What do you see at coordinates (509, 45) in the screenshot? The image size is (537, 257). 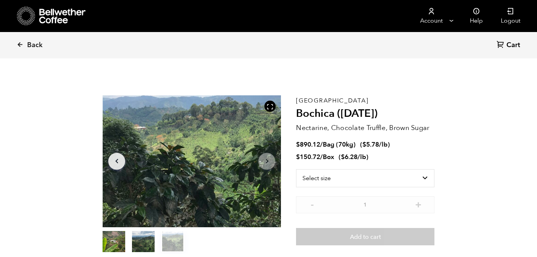 I see `a: Cart` at bounding box center [509, 45].